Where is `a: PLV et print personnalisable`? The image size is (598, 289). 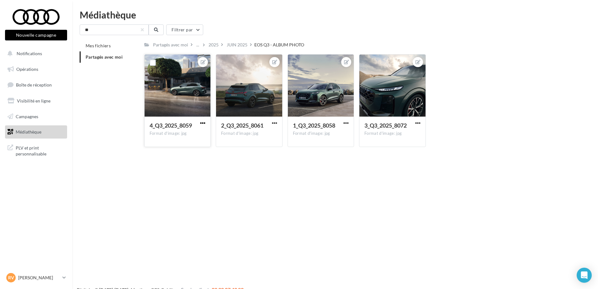 a: PLV et print personnalisable is located at coordinates (36, 150).